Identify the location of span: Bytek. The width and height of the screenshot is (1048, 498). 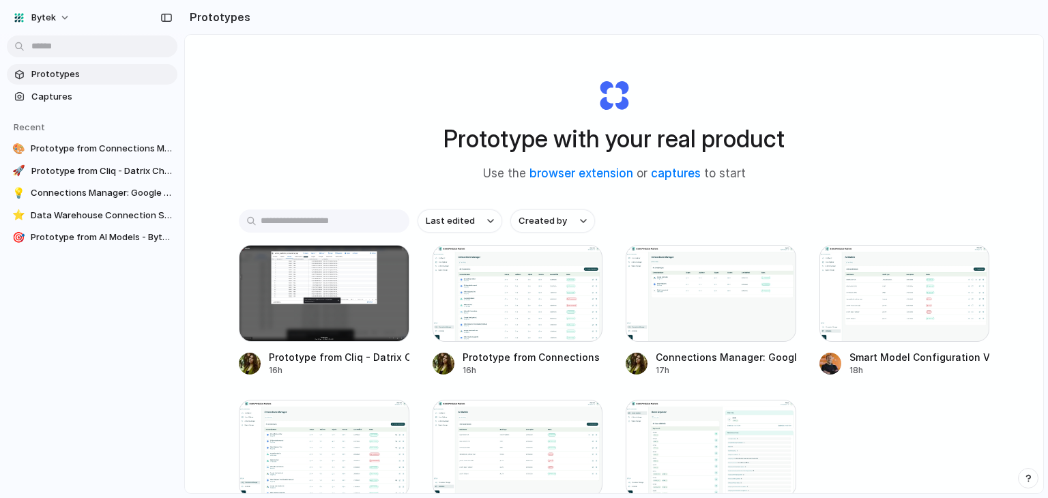
(44, 18).